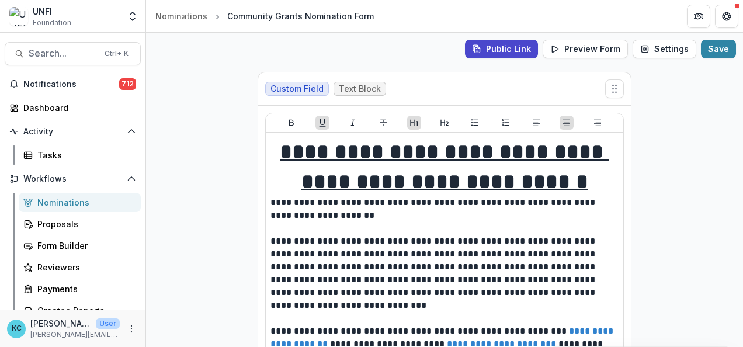 This screenshot has height=347, width=743. Describe the element at coordinates (131, 329) in the screenshot. I see `button: More` at that location.